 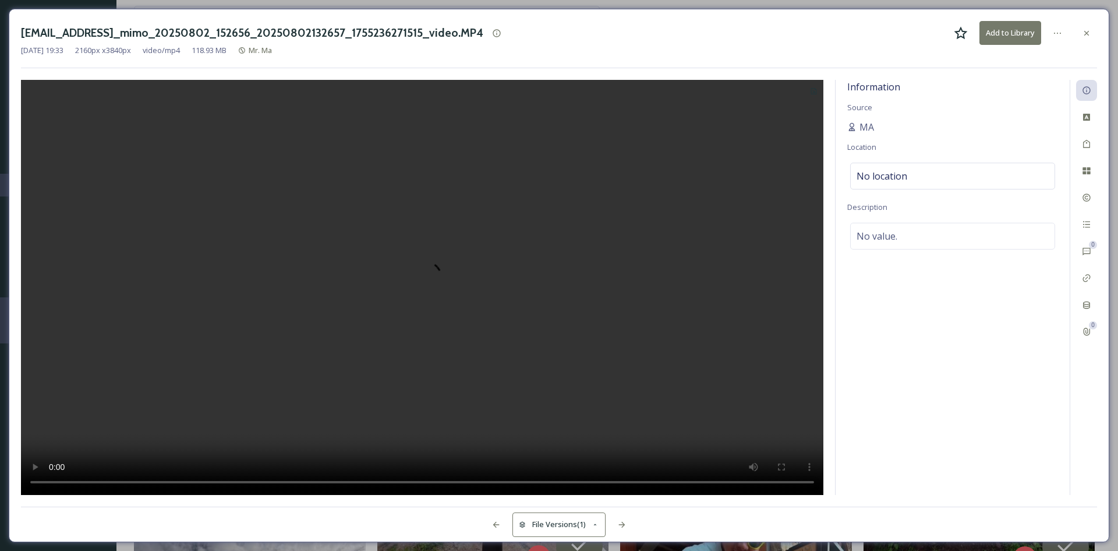 What do you see at coordinates (860, 107) in the screenshot?
I see `span: Source` at bounding box center [860, 107].